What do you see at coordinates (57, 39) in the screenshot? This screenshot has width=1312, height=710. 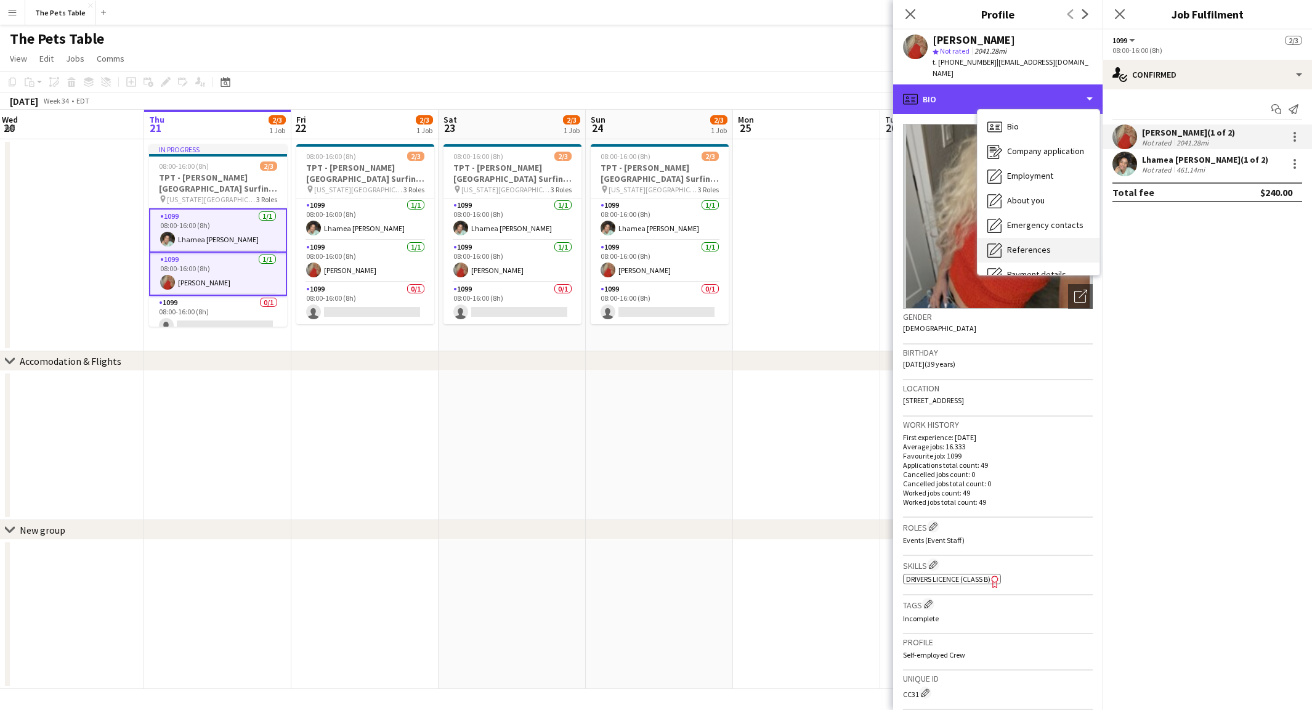 I see `h1: The Pets Table` at bounding box center [57, 39].